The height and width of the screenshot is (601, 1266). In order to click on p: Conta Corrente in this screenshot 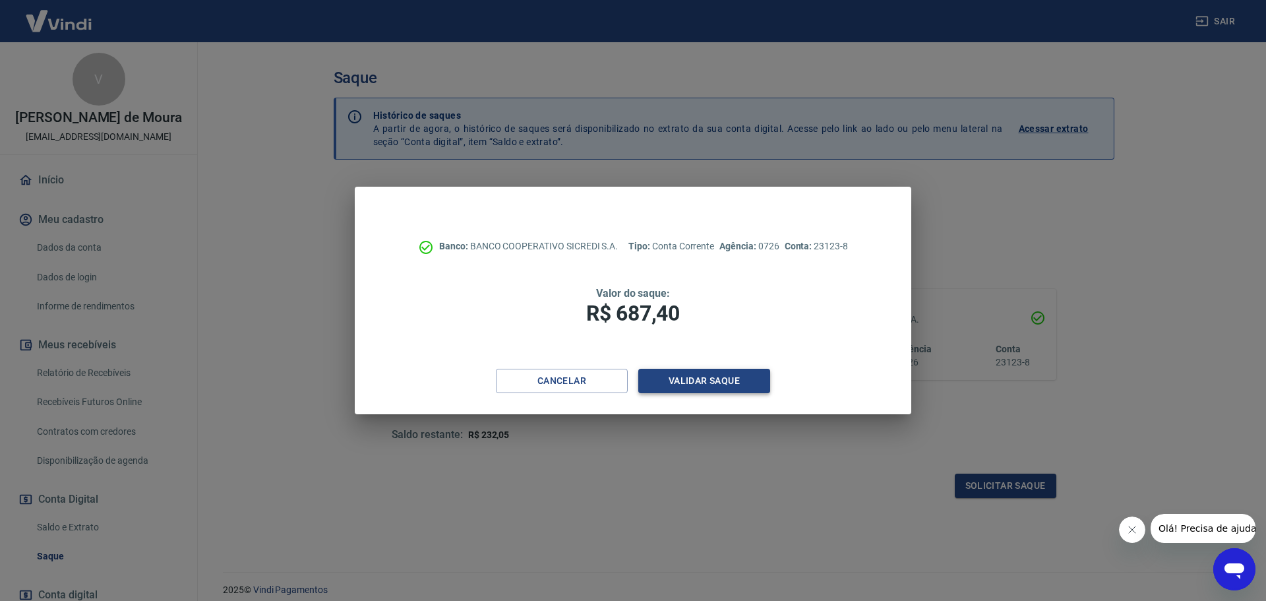, I will do `click(671, 246)`.